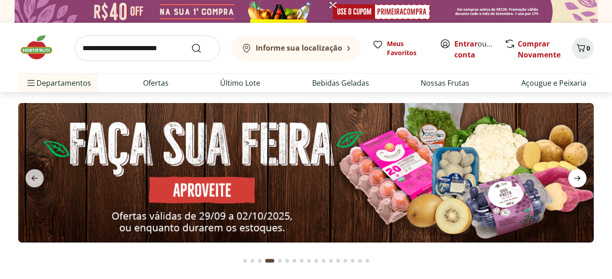 This screenshot has height=279, width=612. What do you see at coordinates (31, 83) in the screenshot?
I see `button: Menu` at bounding box center [31, 83].